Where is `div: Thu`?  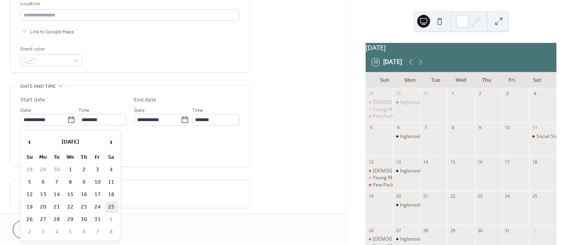 div: Thu is located at coordinates (487, 80).